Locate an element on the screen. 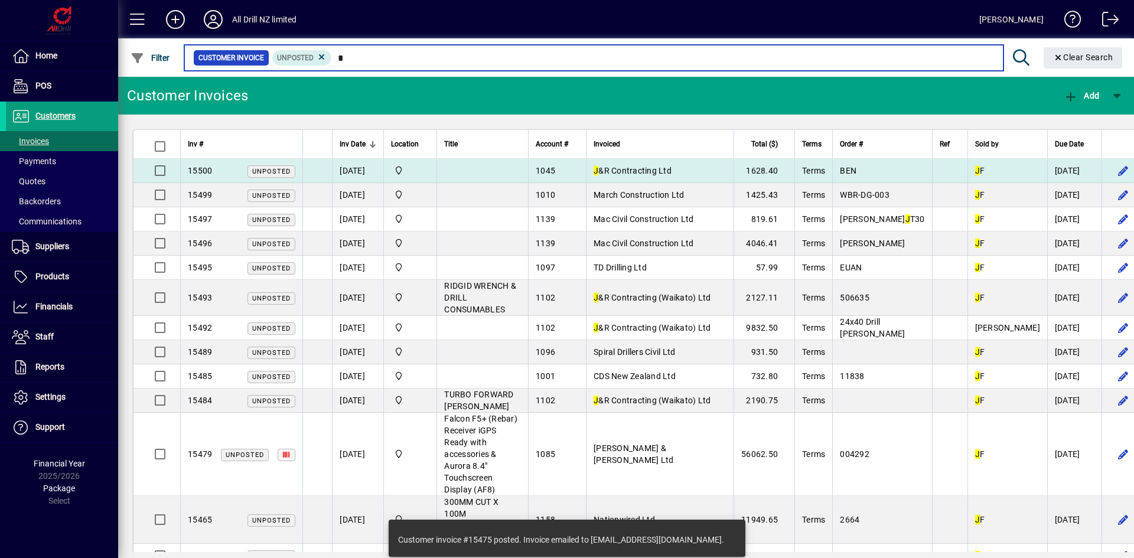  span: March Construction Ltd is located at coordinates (639, 195).